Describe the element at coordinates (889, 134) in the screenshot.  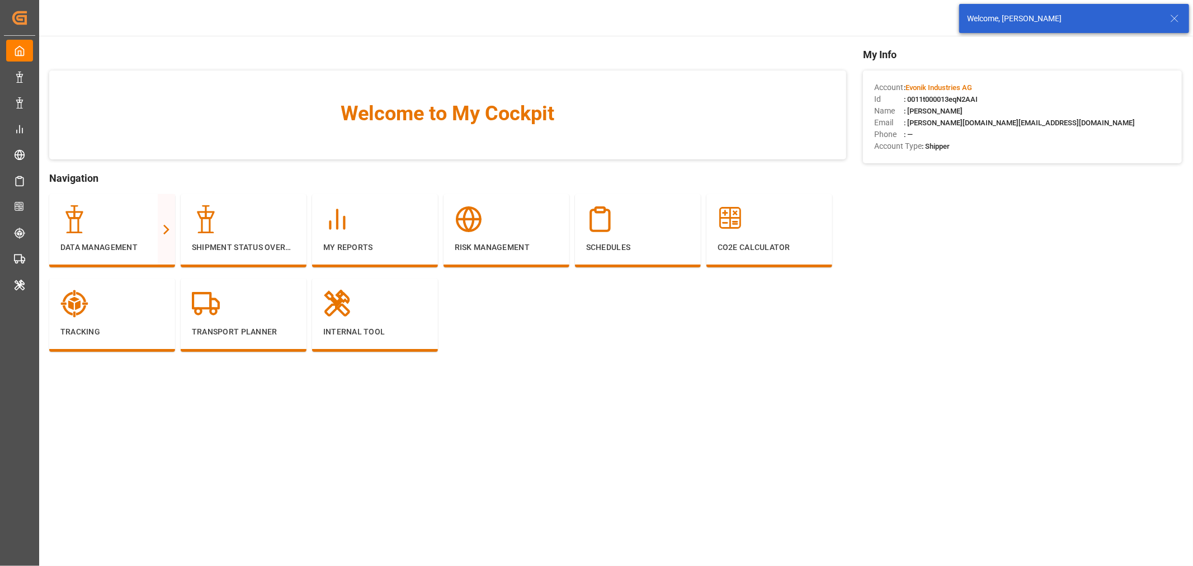
I see `span: Phone` at that location.